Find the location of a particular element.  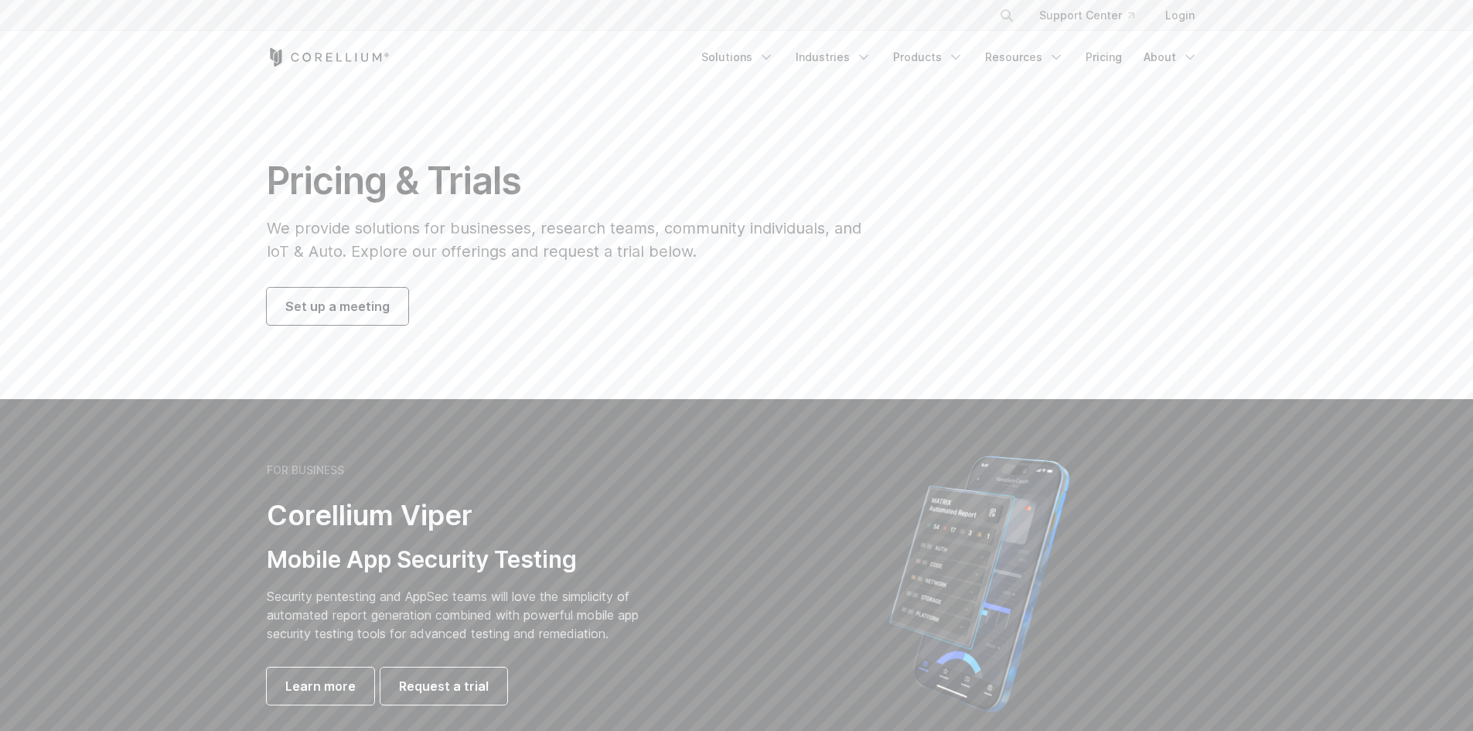

h6: FOR BUSINESS is located at coordinates (305, 470).